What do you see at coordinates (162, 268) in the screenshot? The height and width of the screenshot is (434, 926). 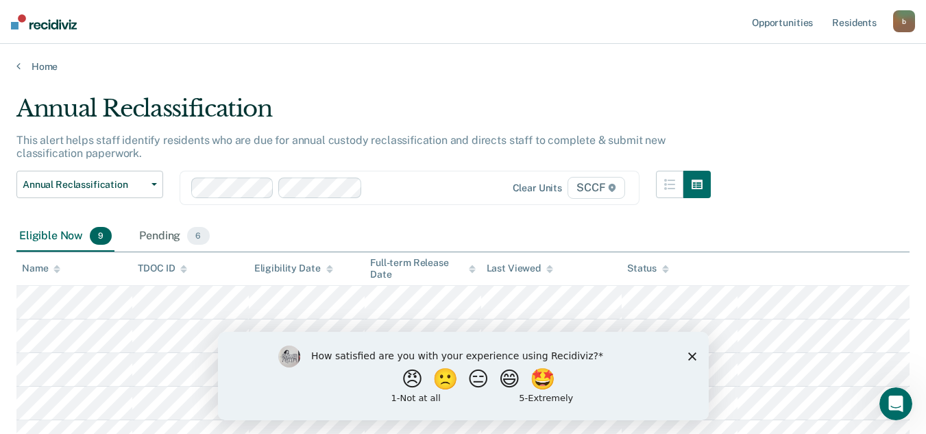 I see `div: TDOC ID` at bounding box center [162, 268].